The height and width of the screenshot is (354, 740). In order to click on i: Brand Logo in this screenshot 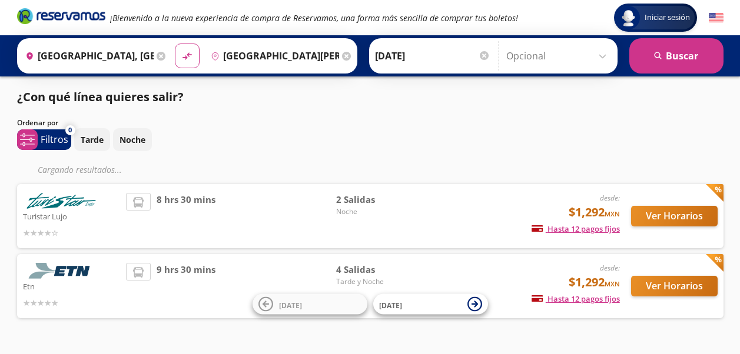, I will do `click(61, 16)`.